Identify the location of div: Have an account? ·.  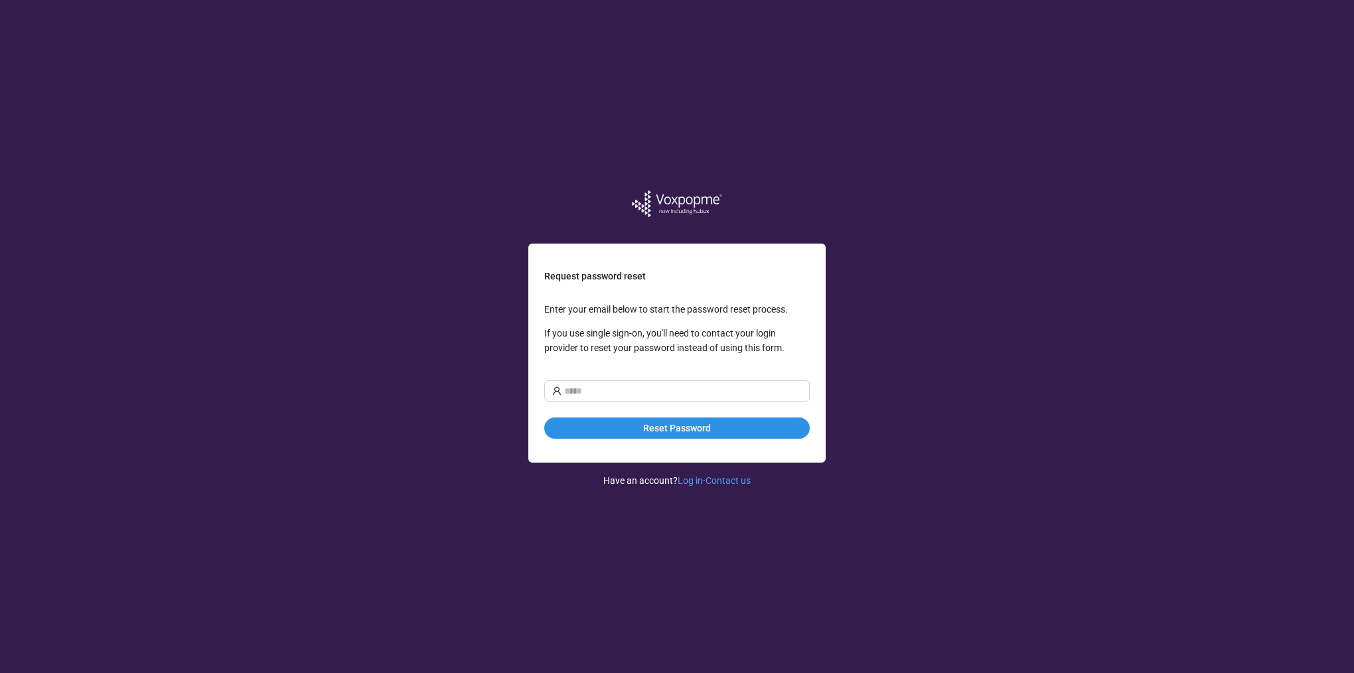
(677, 475).